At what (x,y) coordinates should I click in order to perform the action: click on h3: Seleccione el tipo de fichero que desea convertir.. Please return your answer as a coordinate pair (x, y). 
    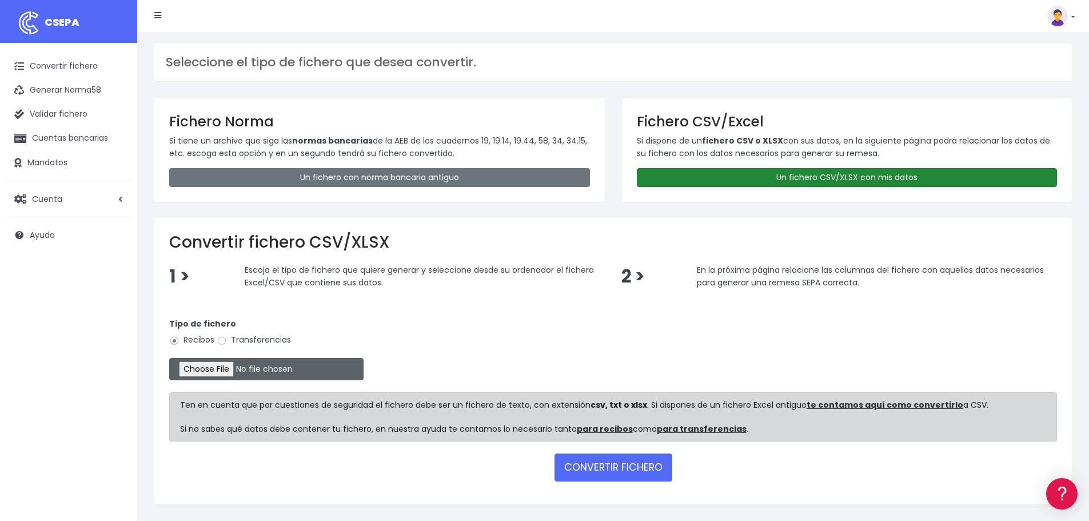
    Looking at the image, I should click on (613, 62).